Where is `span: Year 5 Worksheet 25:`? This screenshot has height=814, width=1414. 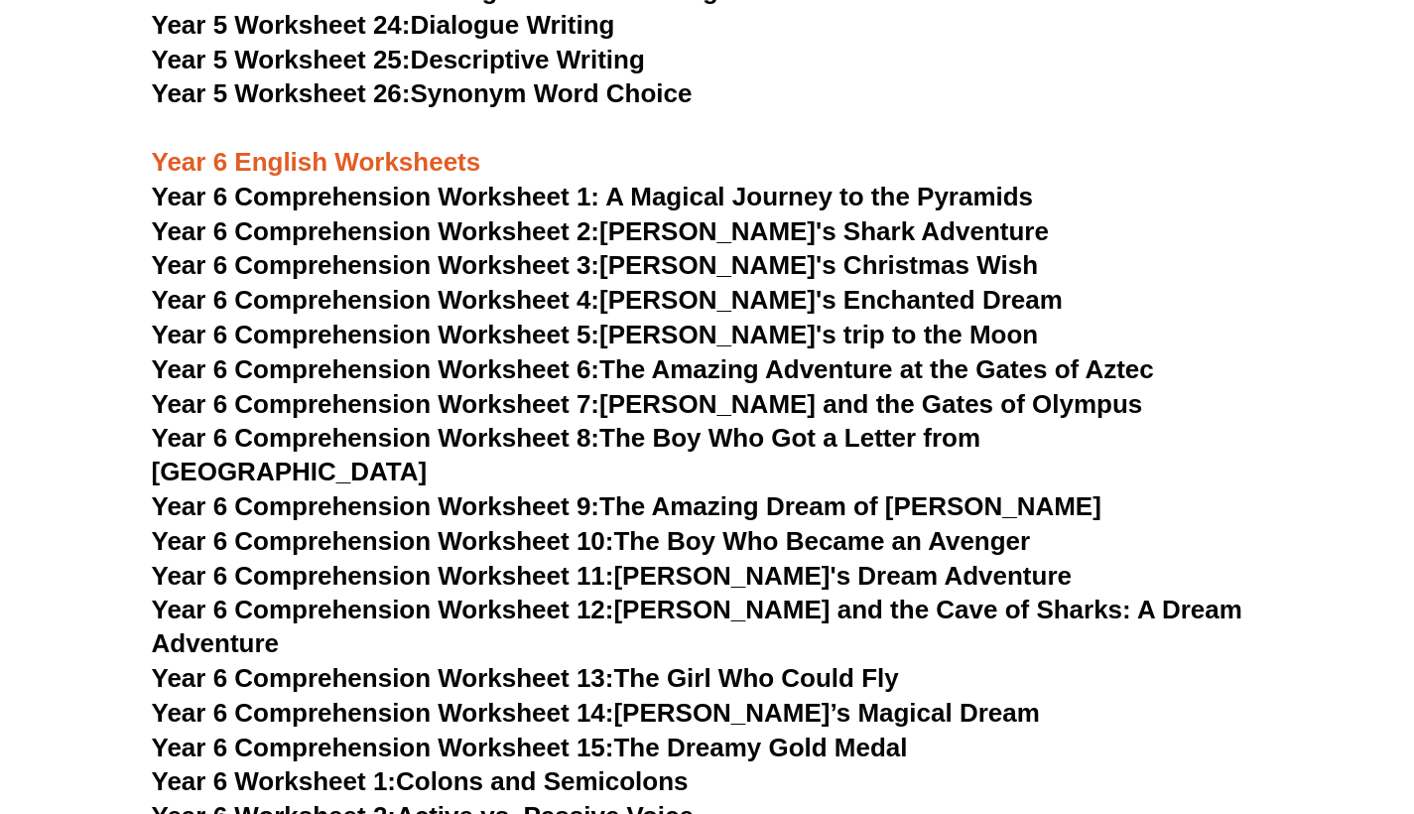 span: Year 5 Worksheet 25: is located at coordinates (281, 60).